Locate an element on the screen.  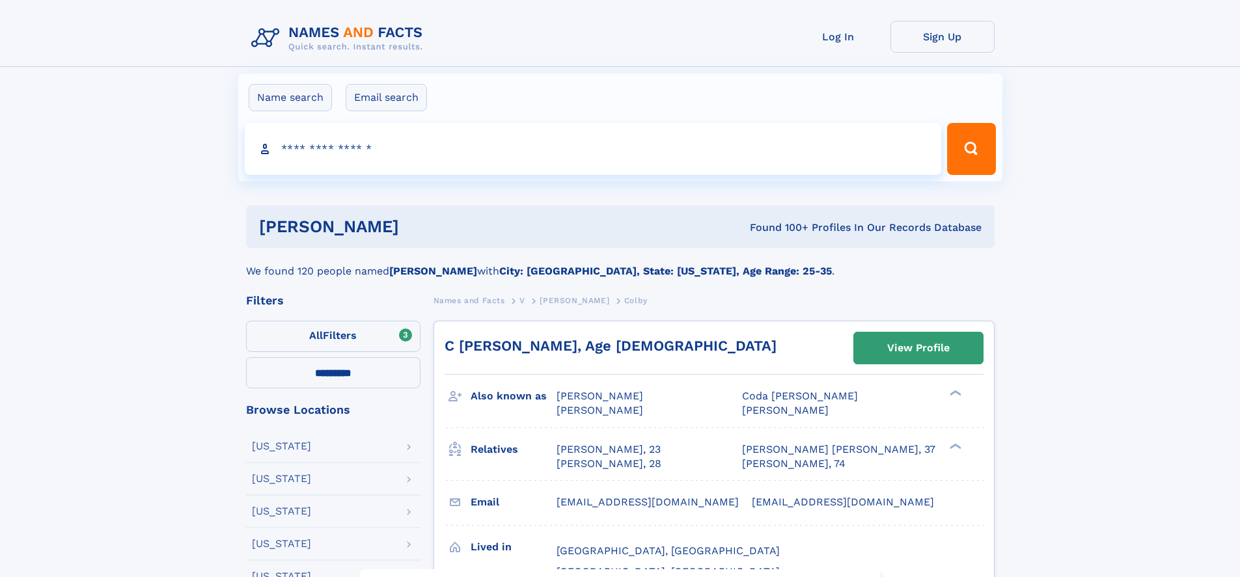
a: V is located at coordinates (522, 300).